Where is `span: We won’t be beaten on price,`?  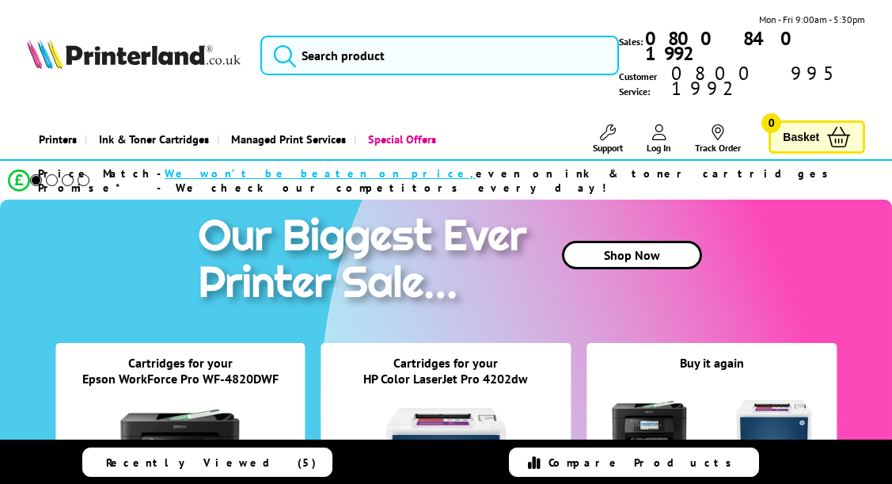 span: We won’t be beaten on price, is located at coordinates (320, 173).